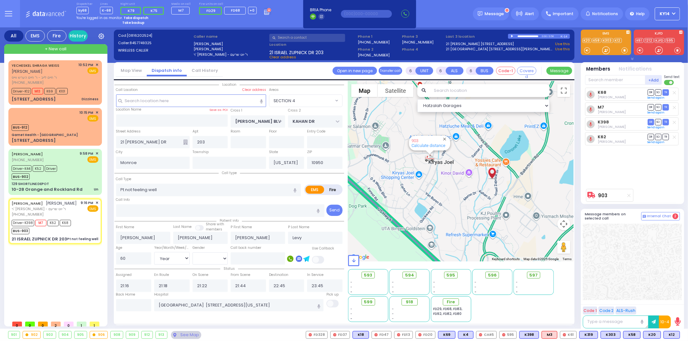  Describe the element at coordinates (125, 227) in the screenshot. I see `label: First Name` at that location.